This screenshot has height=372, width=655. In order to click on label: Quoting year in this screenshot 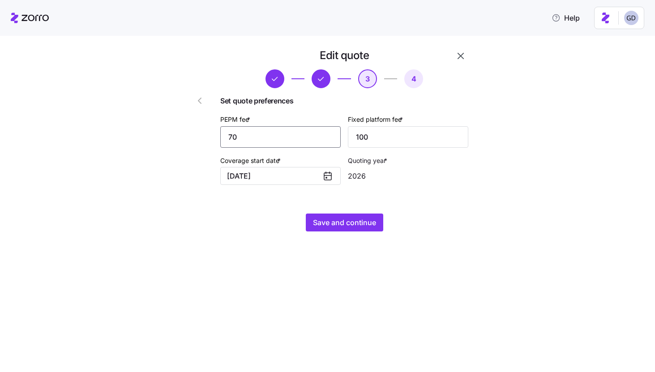, I will do `click(369, 161)`.